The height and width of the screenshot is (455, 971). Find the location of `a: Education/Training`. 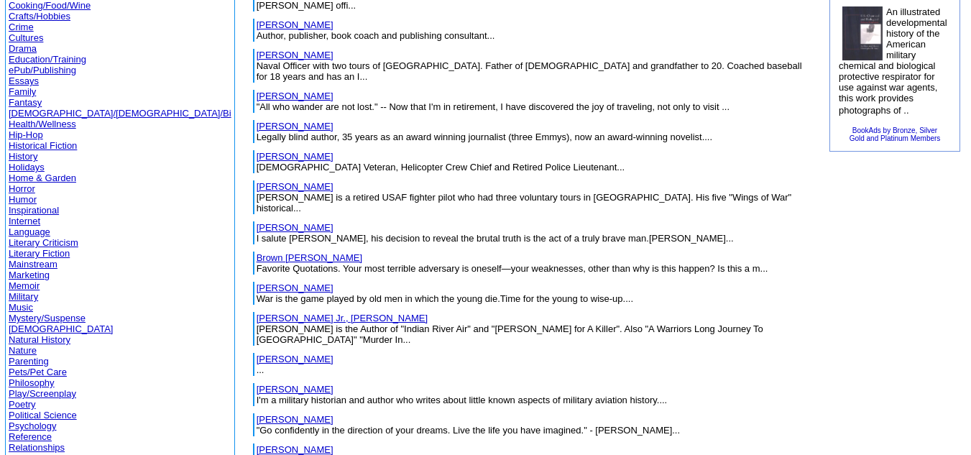

a: Education/Training is located at coordinates (47, 59).